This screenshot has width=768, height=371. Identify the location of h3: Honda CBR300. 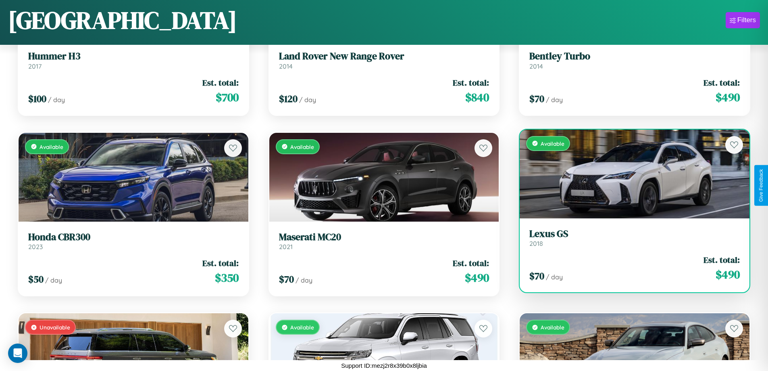
(134, 237).